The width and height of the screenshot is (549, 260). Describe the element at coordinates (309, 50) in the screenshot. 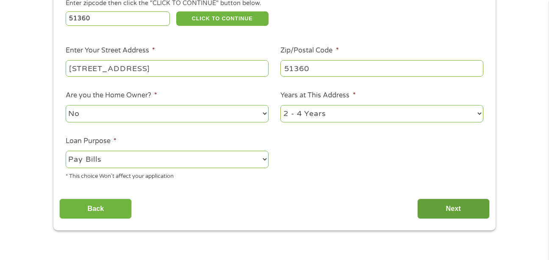

I see `label: Zip/Postal Code` at that location.